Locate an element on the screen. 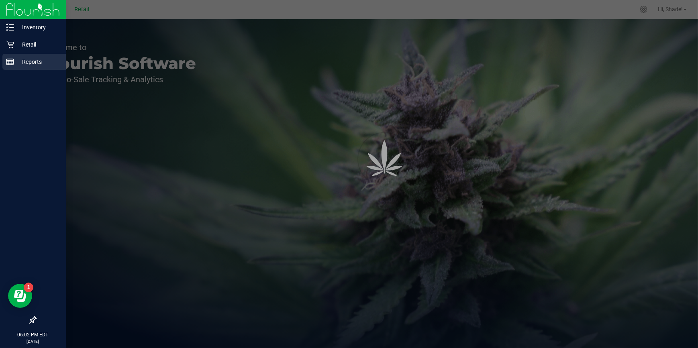  inline-svg: Retail is located at coordinates (10, 45).